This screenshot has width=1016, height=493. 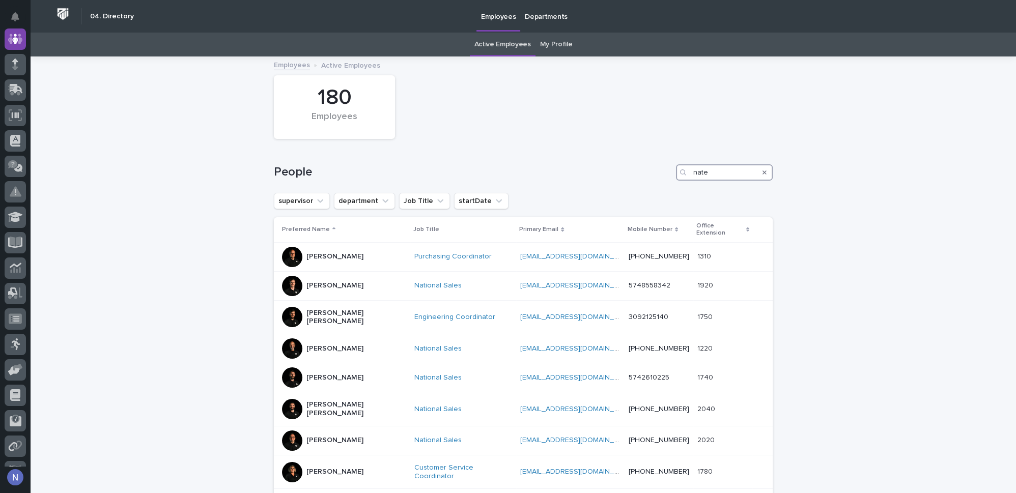 I want to click on p: Primary Email, so click(x=538, y=230).